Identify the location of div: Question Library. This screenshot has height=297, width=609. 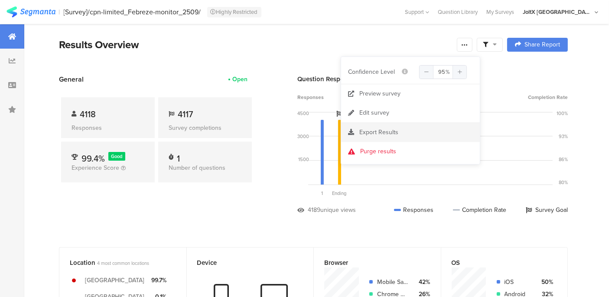
(458, 12).